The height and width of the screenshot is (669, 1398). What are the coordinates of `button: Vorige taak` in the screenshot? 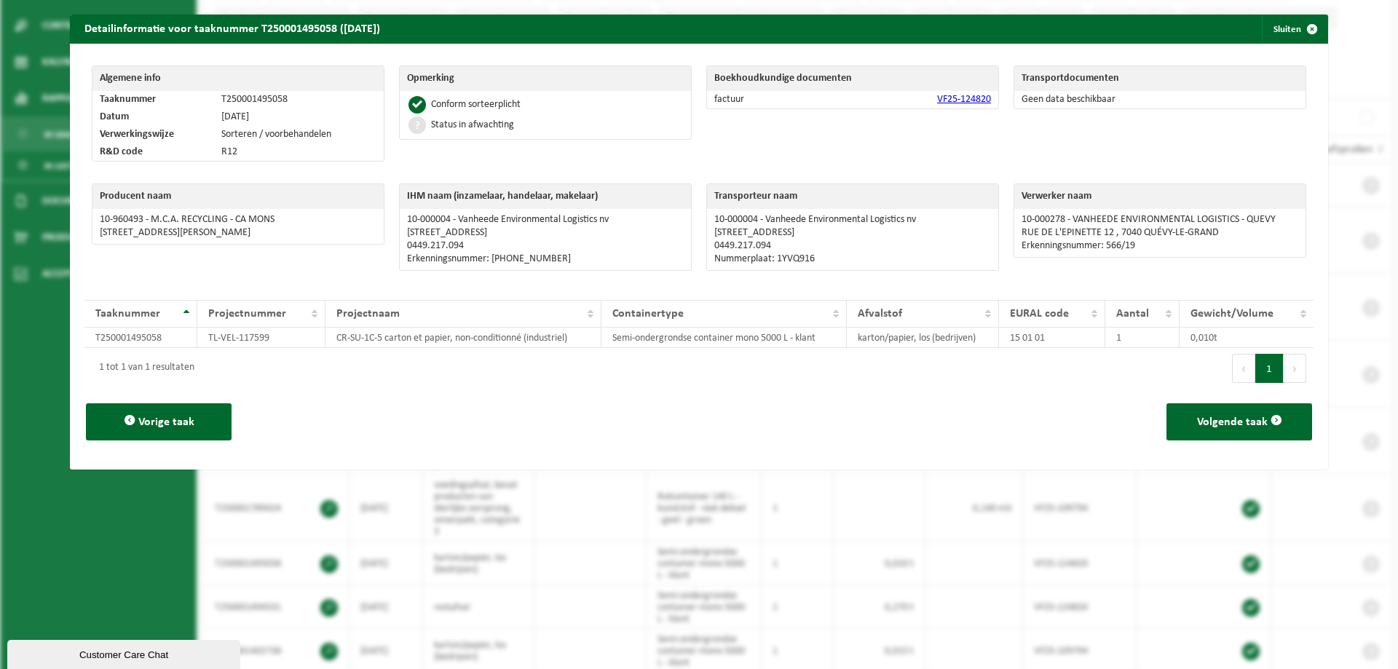 It's located at (159, 422).